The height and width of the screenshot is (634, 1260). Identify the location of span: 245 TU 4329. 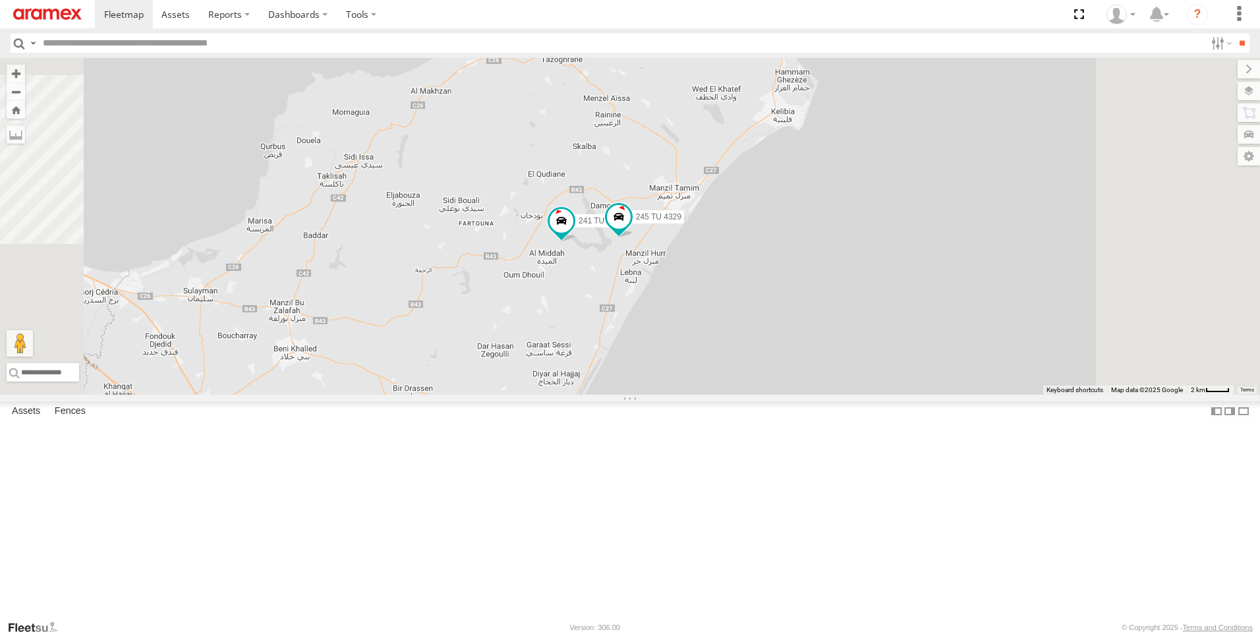
(658, 217).